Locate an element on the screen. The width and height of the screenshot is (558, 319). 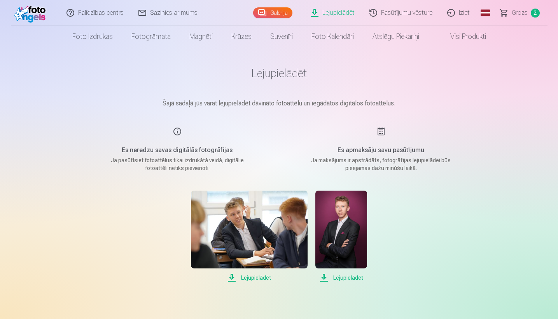
a: Visi produkti is located at coordinates (462, 37).